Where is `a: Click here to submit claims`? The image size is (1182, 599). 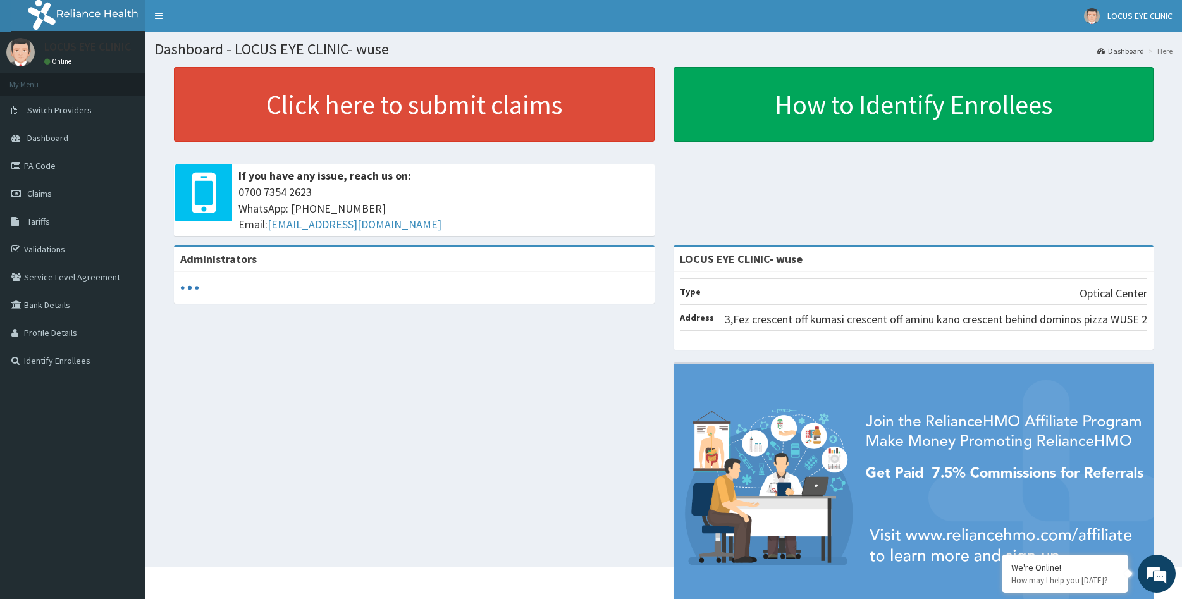 a: Click here to submit claims is located at coordinates (414, 104).